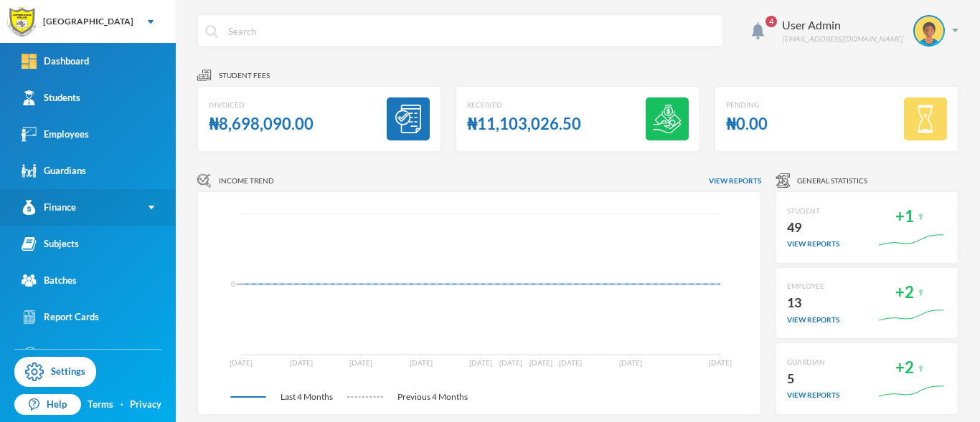 The image size is (980, 422). Describe the element at coordinates (813, 362) in the screenshot. I see `div: GUARDIAN` at that location.